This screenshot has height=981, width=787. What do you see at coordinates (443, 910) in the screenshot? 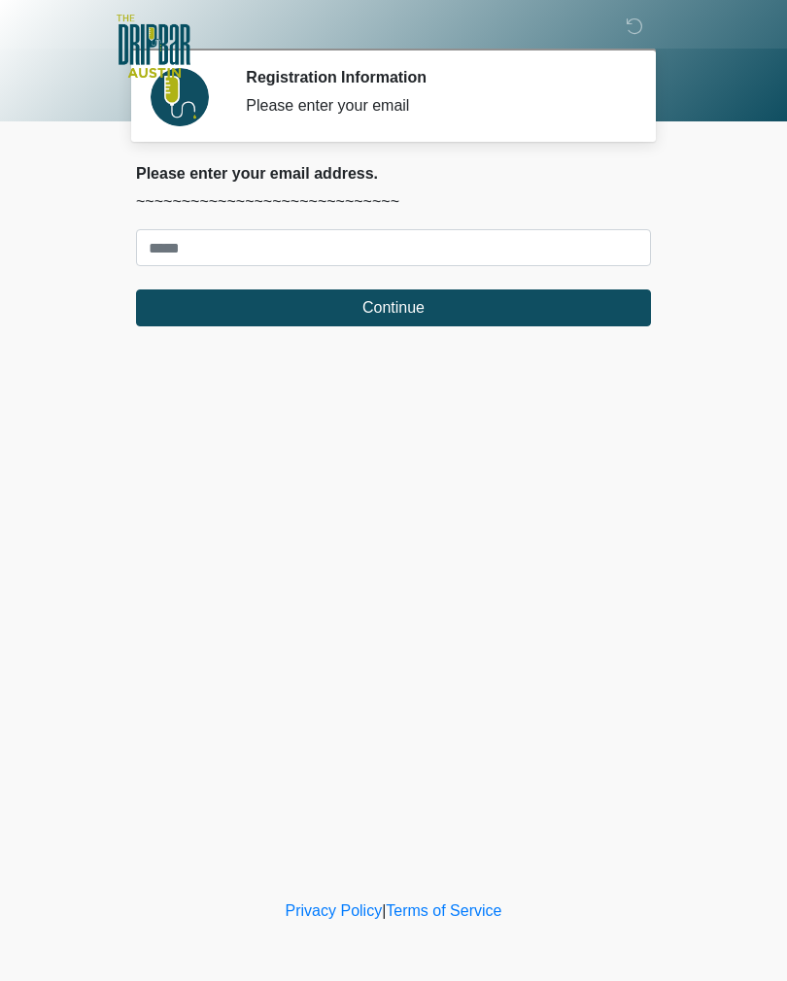
I see `a: Terms of Service` at bounding box center [443, 910].